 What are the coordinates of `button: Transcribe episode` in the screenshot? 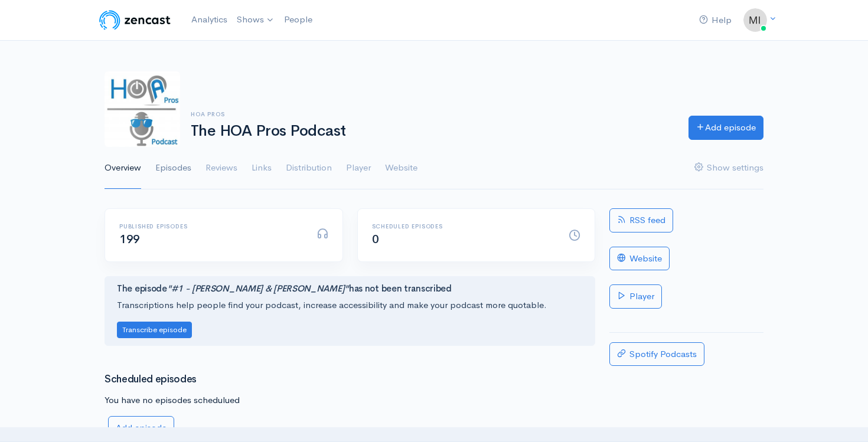 It's located at (154, 330).